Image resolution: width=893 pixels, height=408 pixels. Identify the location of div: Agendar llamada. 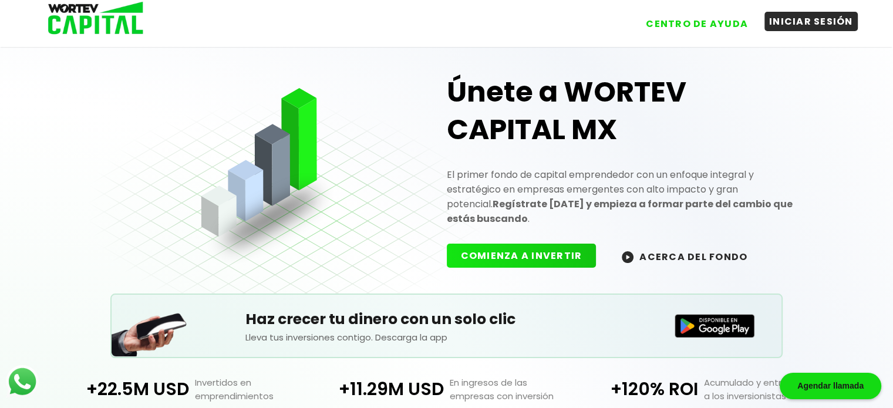
(831, 386).